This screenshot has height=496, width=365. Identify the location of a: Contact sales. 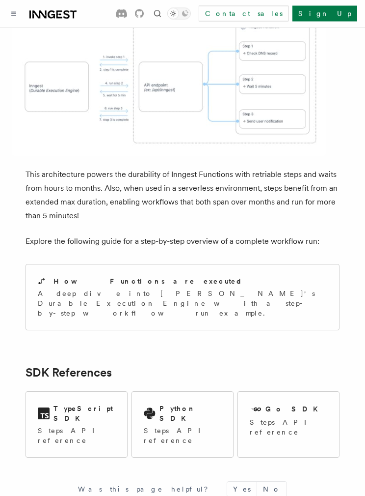
(244, 14).